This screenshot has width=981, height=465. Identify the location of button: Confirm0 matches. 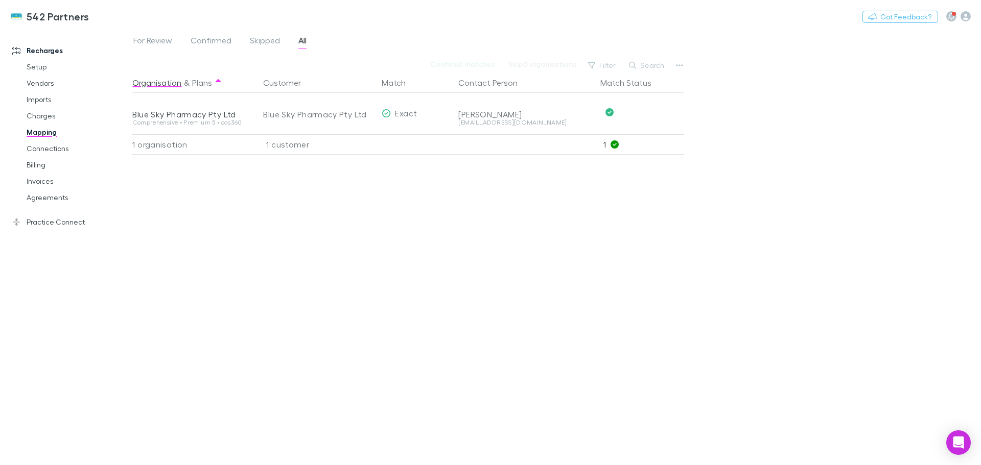
(462, 64).